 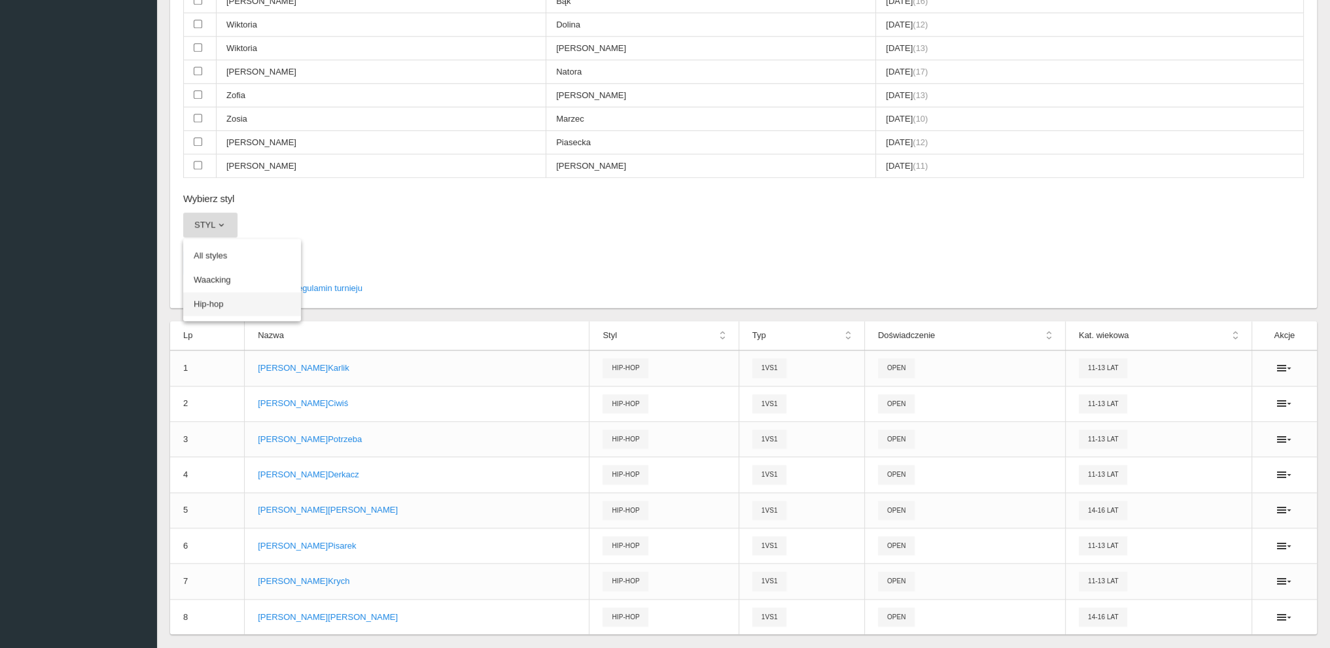 I want to click on th: Kat. wiekowa, so click(x=1158, y=335).